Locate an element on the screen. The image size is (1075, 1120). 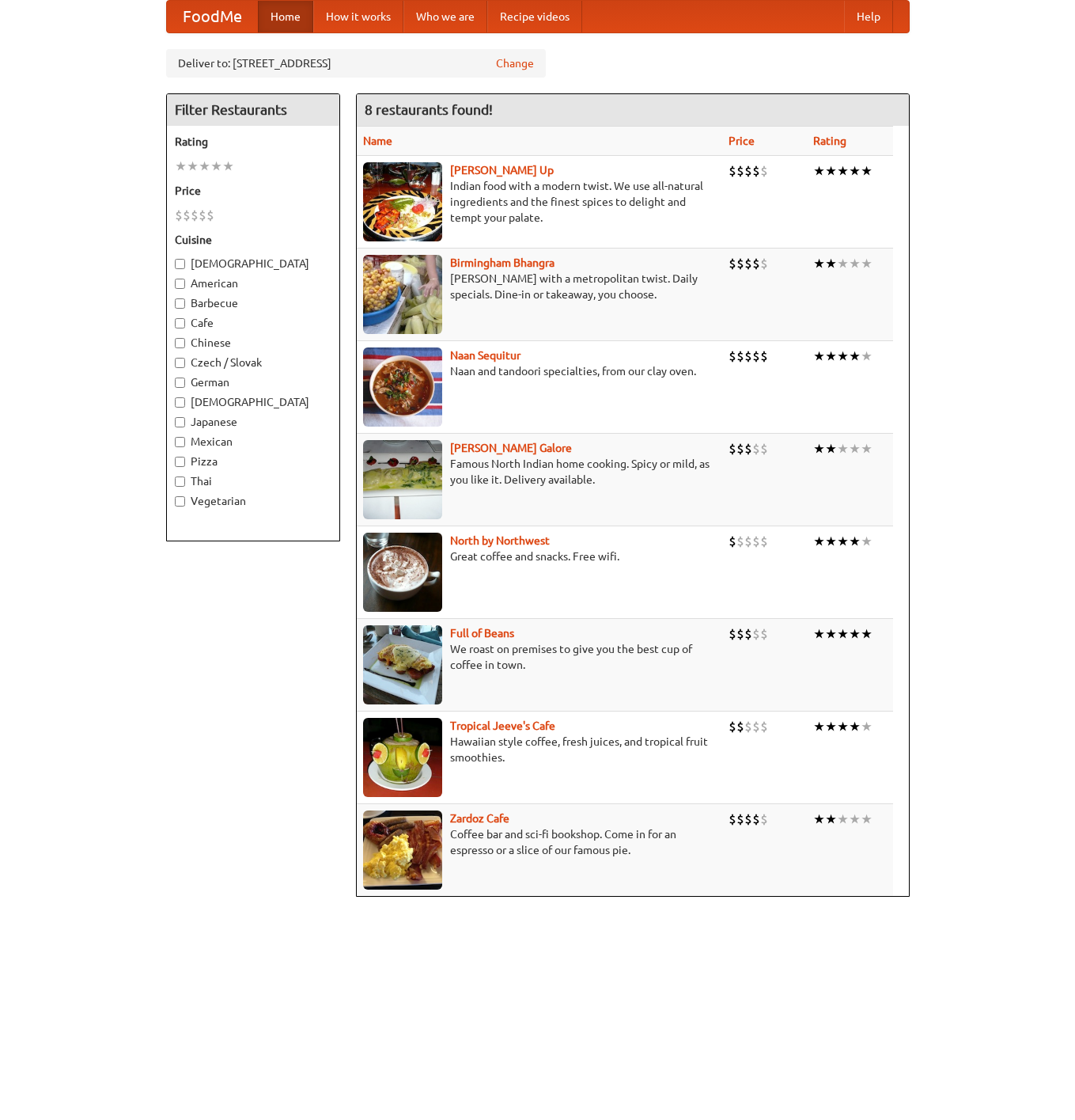
input: Barbecue is located at coordinates (180, 303).